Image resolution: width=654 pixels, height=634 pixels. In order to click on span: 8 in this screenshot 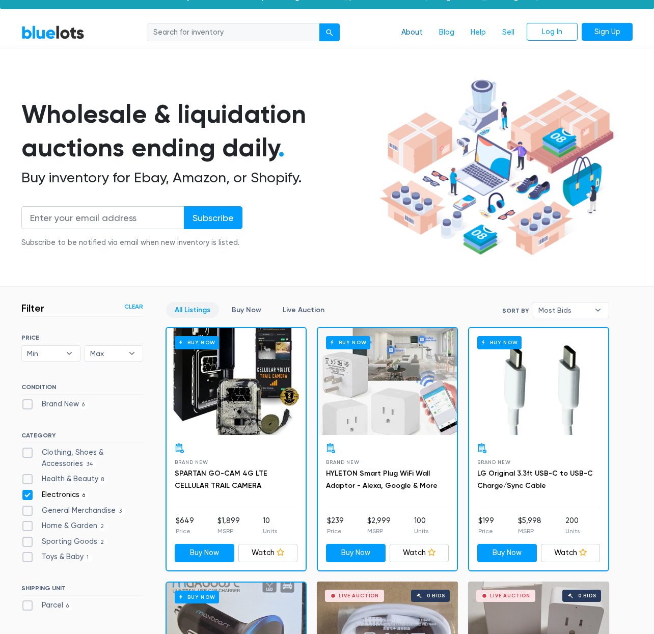, I will do `click(103, 480)`.